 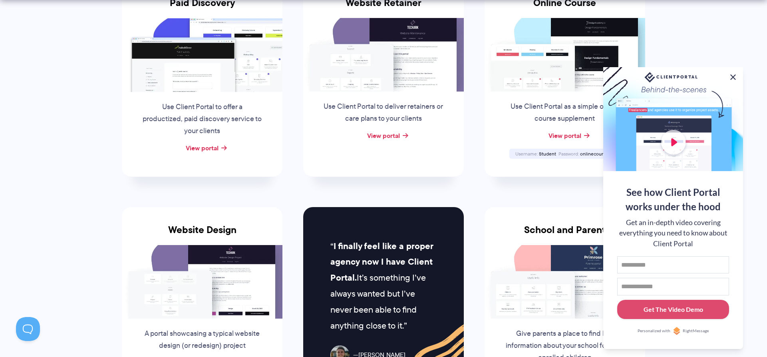 I want to click on p: Use Client Portal to offer a productized, paid discovery service to your clients, so click(x=202, y=119).